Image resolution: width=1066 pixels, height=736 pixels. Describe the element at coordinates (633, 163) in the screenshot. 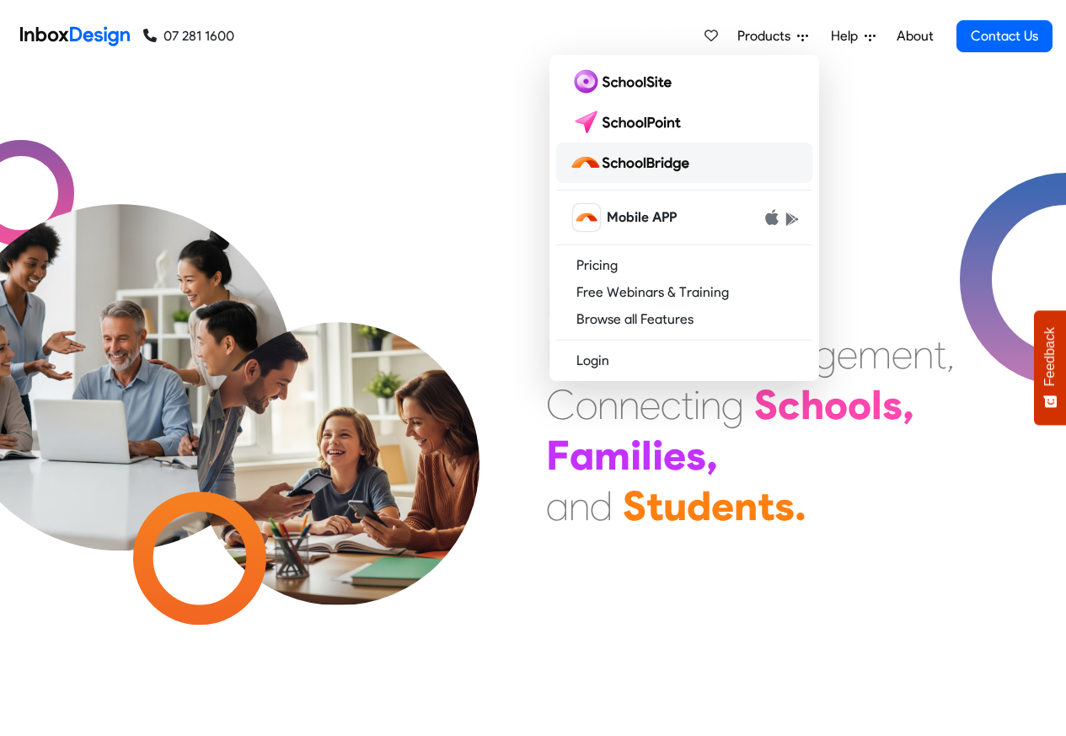

I see `img: schoolbridge logo` at that location.